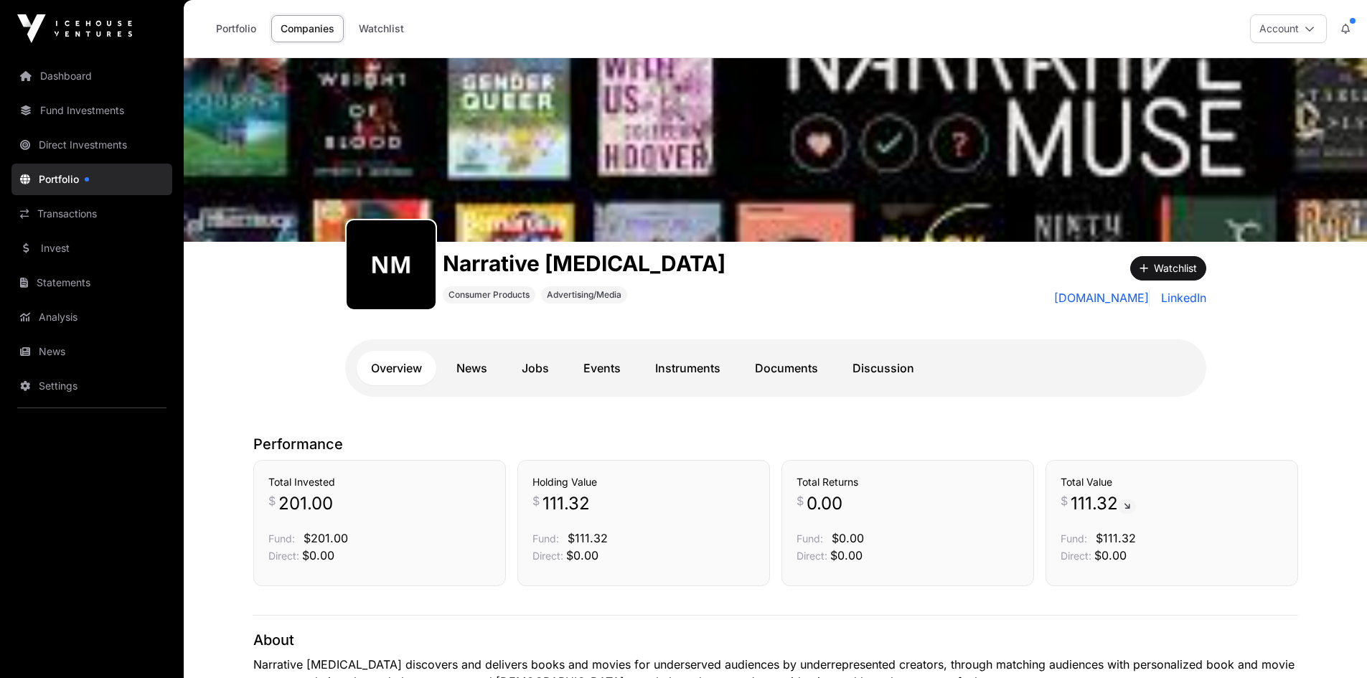  What do you see at coordinates (644, 482) in the screenshot?
I see `h3: Holding Value` at bounding box center [644, 482].